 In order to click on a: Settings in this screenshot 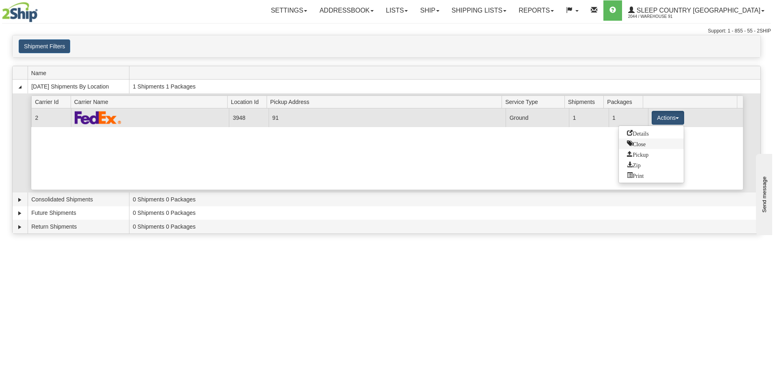, I will do `click(289, 11)`.